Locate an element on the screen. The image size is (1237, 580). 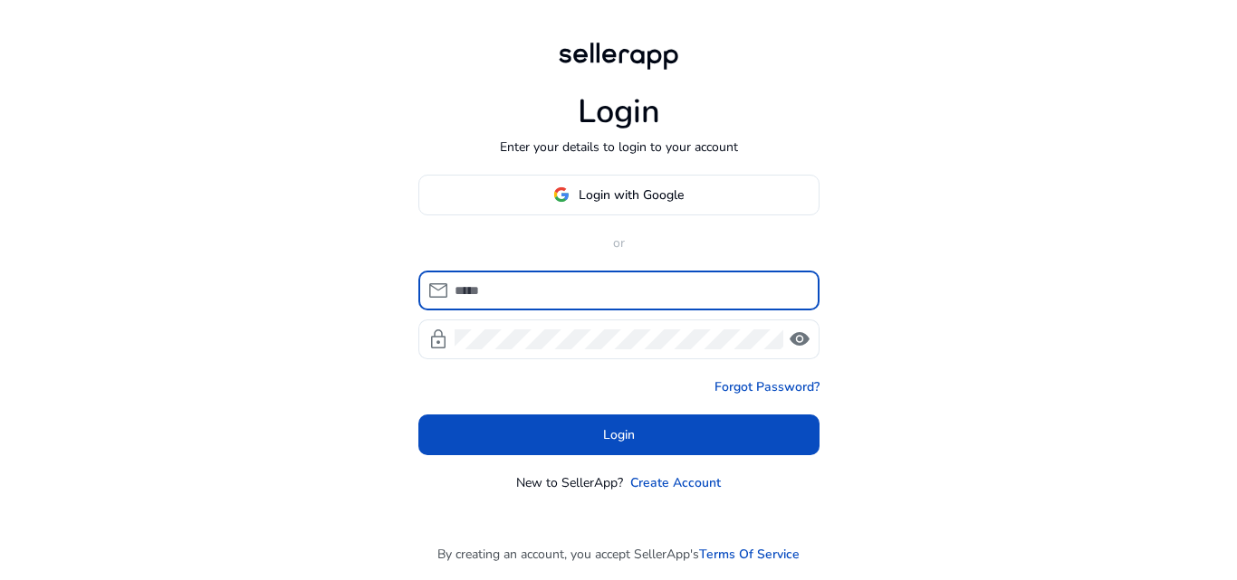
img: google-logo.svg is located at coordinates (561, 195).